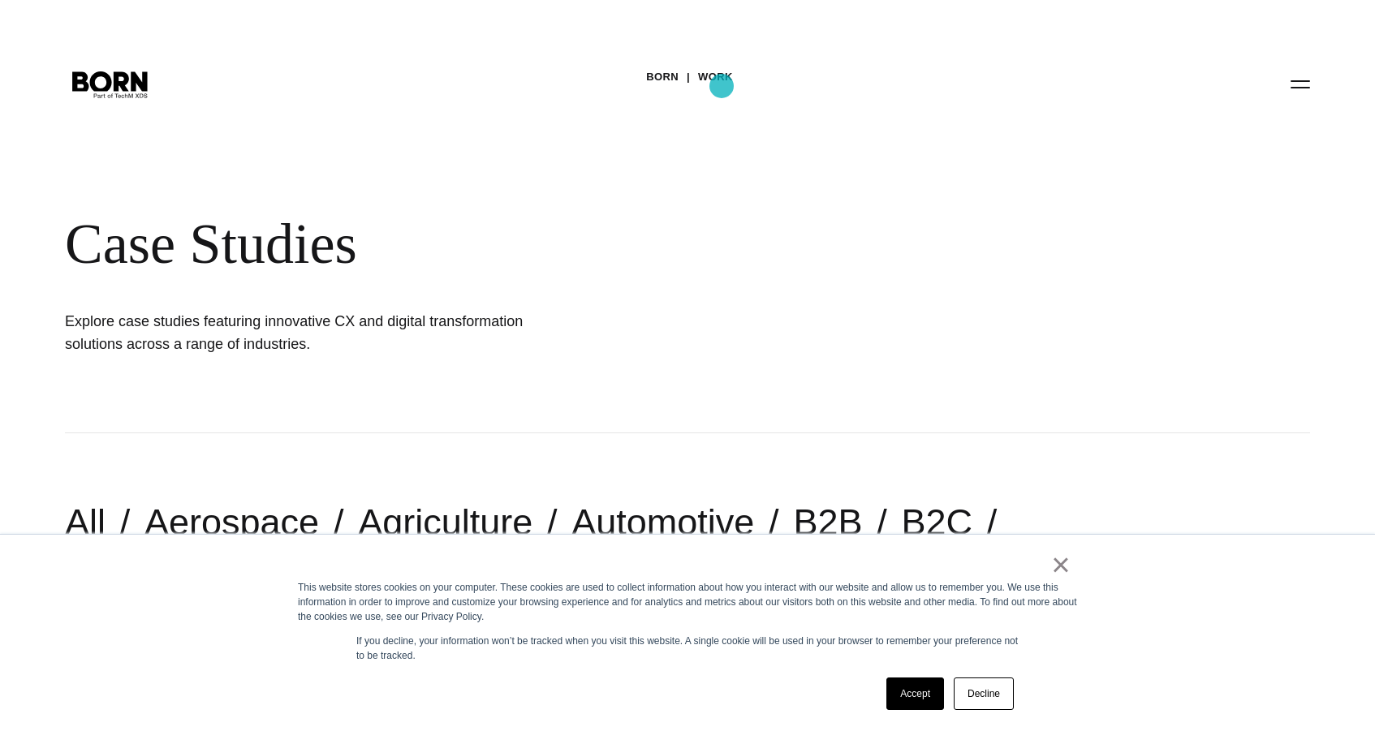  I want to click on a: BORN, so click(662, 77).